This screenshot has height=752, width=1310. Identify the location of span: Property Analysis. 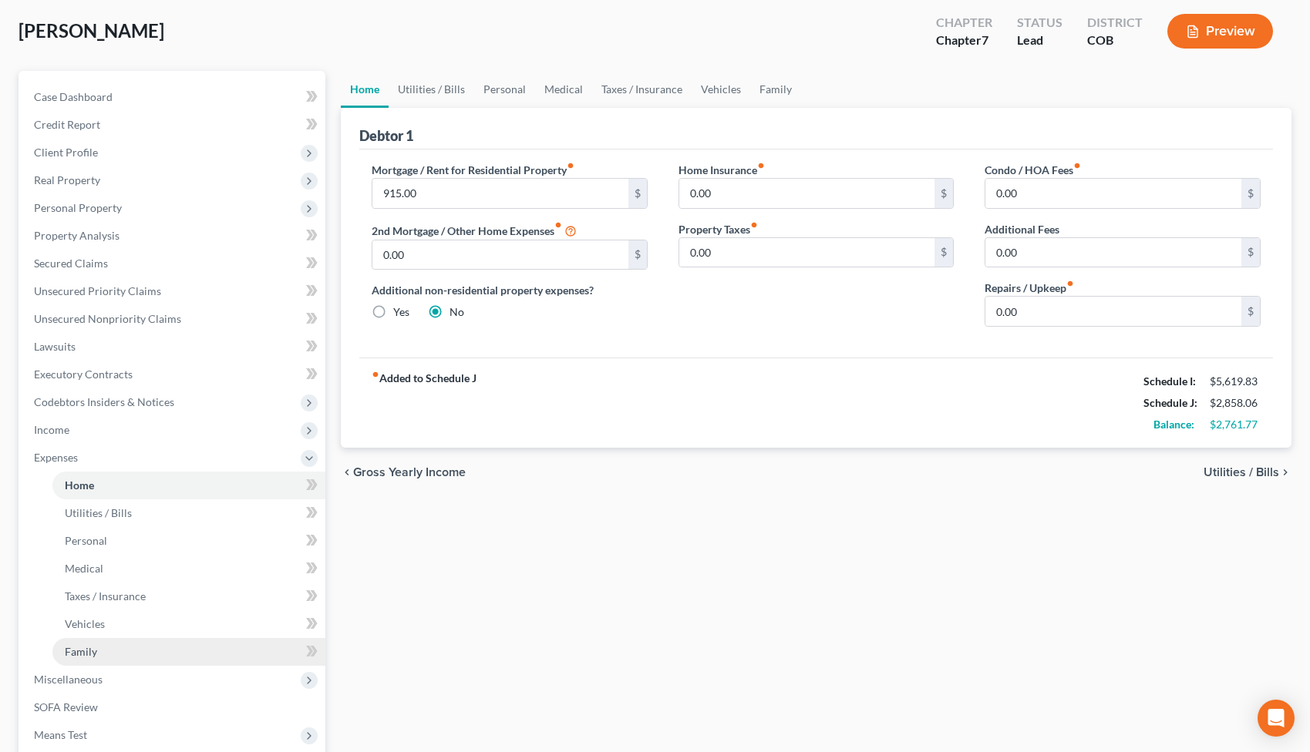
(76, 235).